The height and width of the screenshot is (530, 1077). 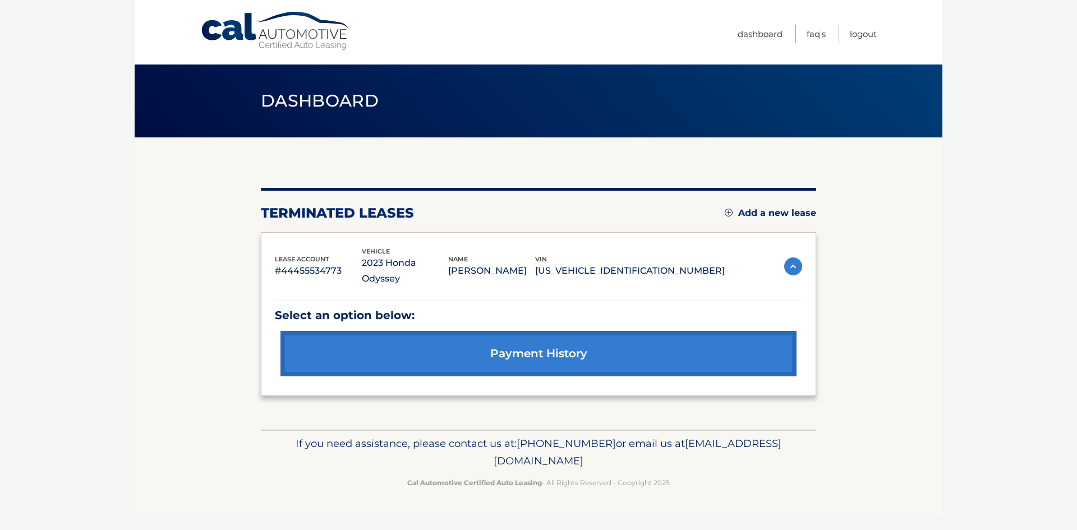 I want to click on p: If you need assistance, please contact us at: or email us at, so click(x=538, y=452).